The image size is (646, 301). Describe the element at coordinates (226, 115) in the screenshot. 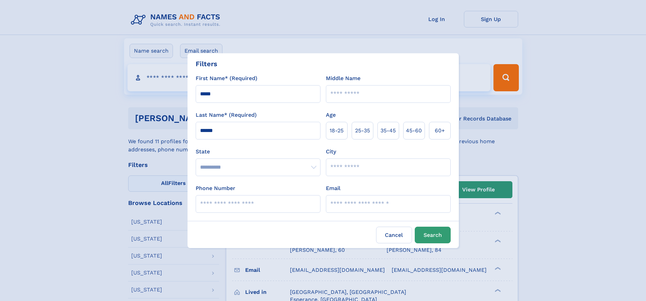

I see `label: Last Name* (Required)` at that location.